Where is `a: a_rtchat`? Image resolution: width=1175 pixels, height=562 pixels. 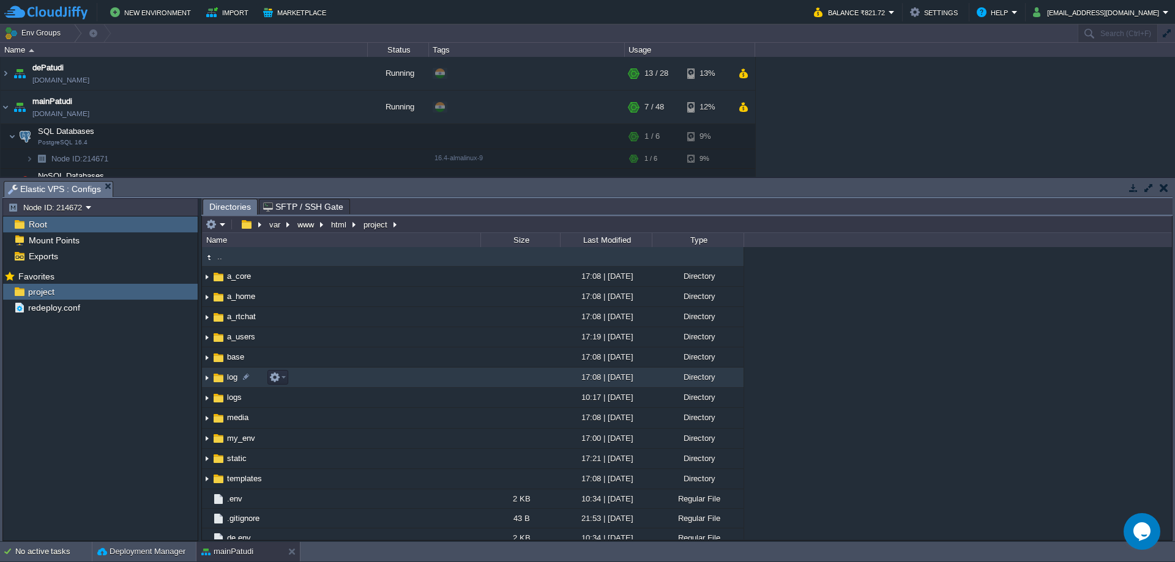 a: a_rtchat is located at coordinates (241, 316).